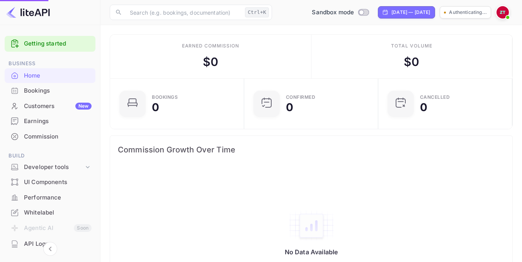  I want to click on img: empty-state-table2.svg, so click(312, 226).